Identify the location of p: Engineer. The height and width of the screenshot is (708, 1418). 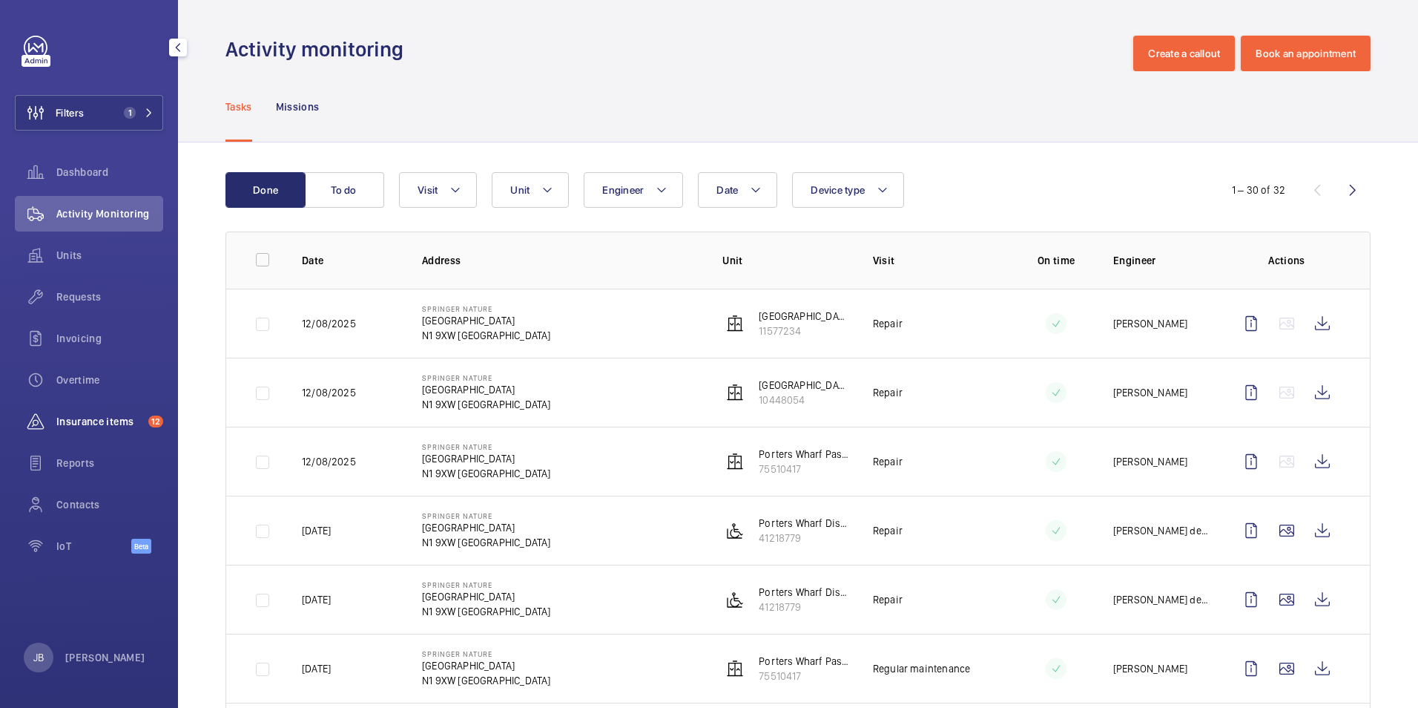
(1162, 260).